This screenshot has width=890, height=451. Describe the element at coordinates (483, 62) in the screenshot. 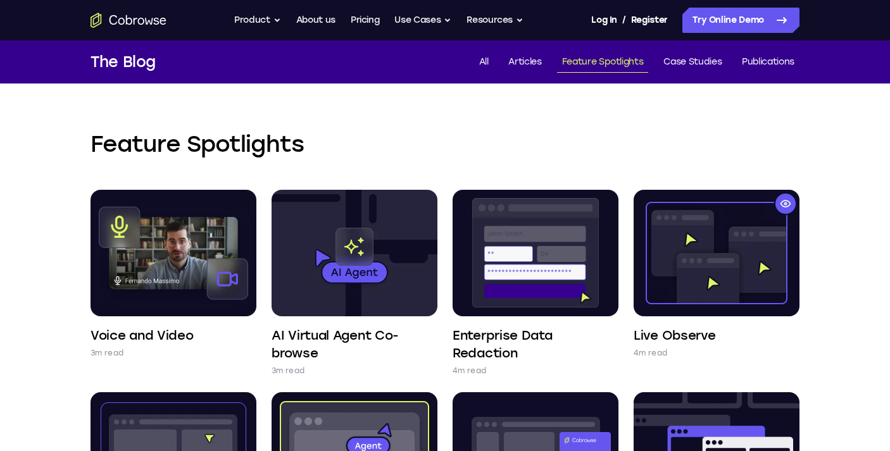

I see `a: All` at that location.